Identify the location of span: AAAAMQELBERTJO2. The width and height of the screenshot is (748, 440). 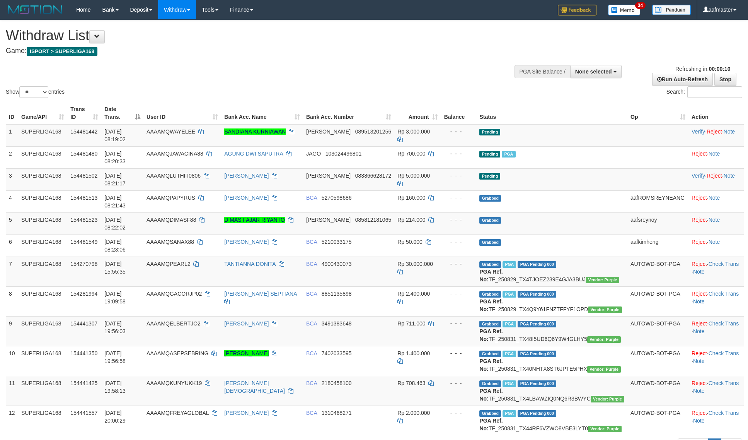
(174, 323).